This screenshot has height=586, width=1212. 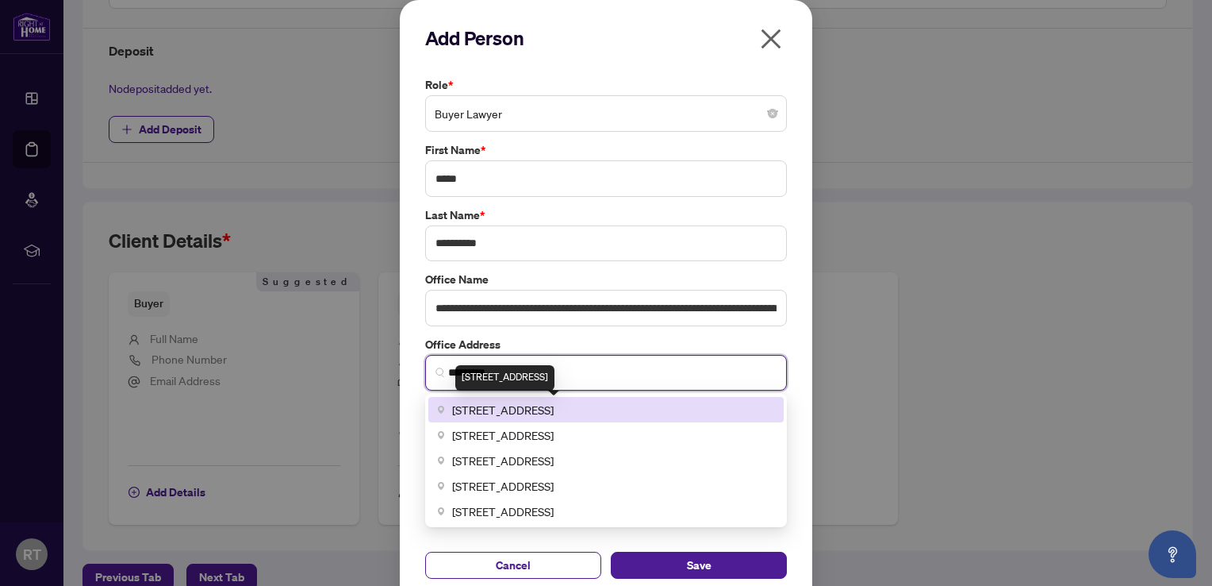 I want to click on h2: Add Person, so click(x=606, y=38).